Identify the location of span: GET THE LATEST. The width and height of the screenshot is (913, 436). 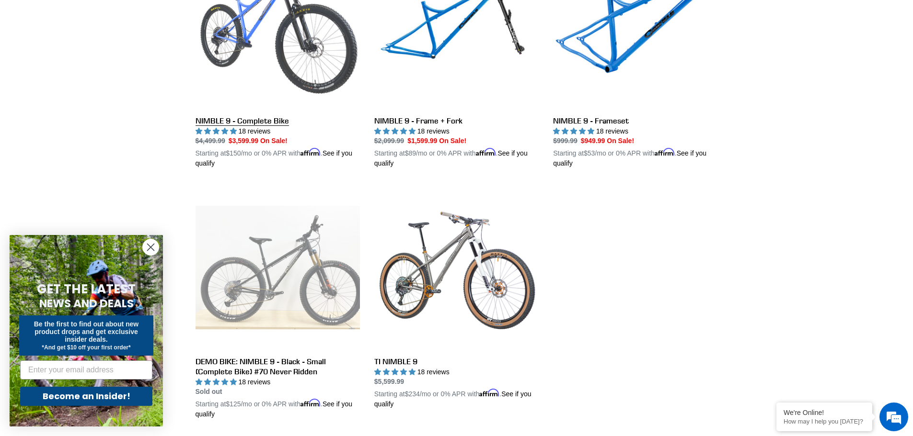
(86, 289).